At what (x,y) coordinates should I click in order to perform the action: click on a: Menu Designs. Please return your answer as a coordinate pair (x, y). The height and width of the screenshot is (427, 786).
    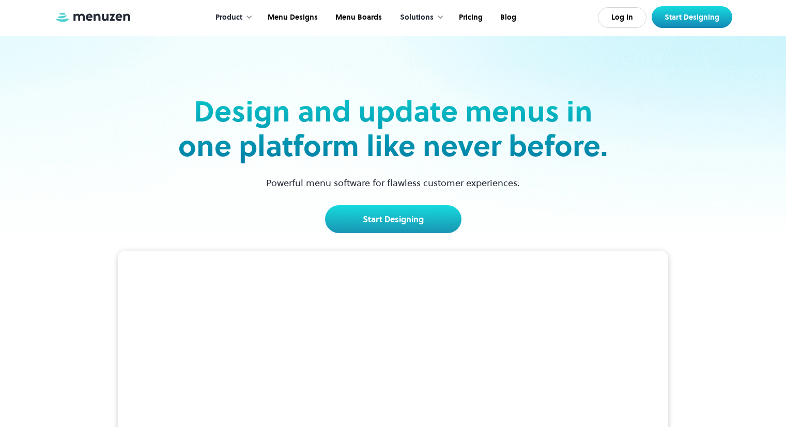
    Looking at the image, I should click on (291, 18).